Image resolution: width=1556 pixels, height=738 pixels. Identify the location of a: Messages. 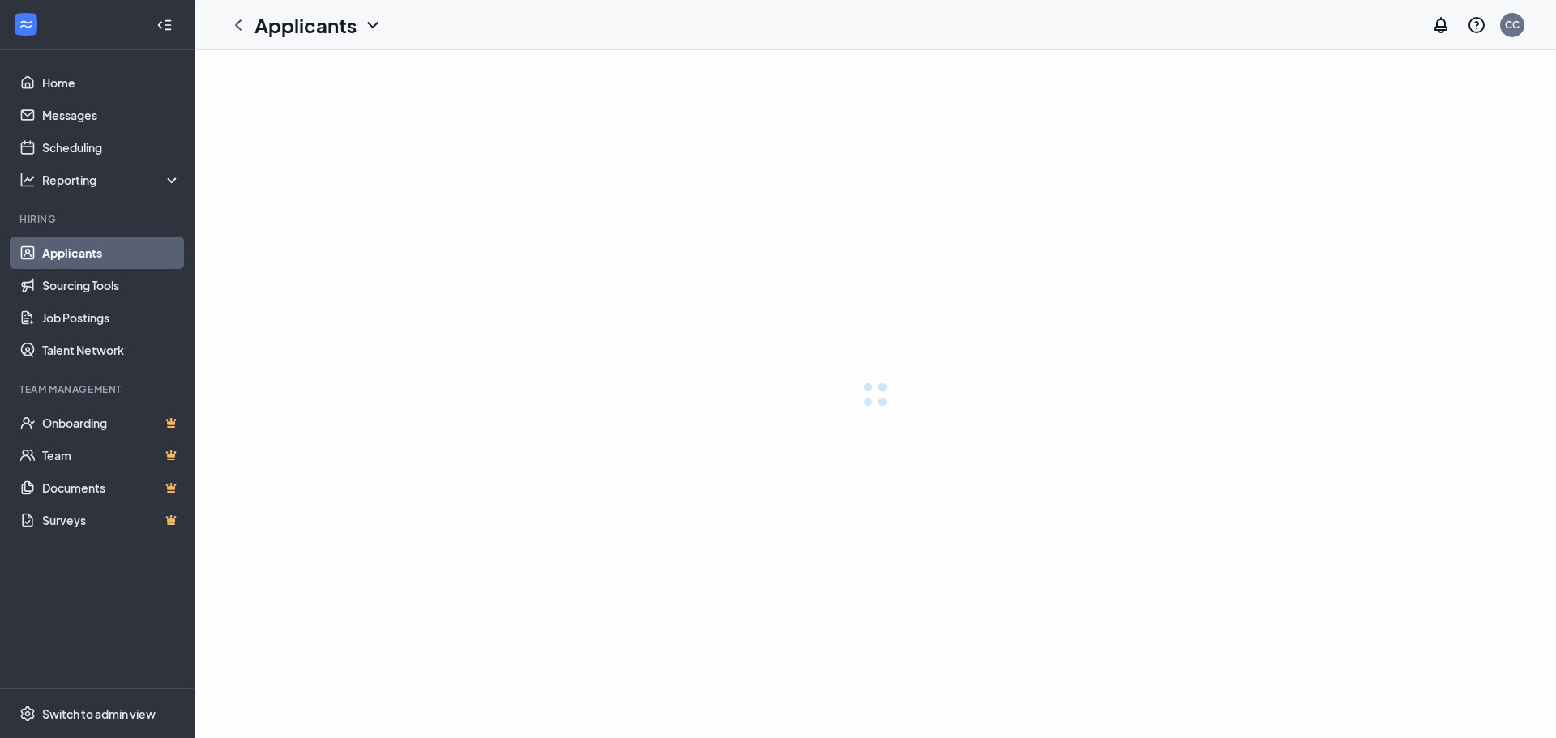
(111, 115).